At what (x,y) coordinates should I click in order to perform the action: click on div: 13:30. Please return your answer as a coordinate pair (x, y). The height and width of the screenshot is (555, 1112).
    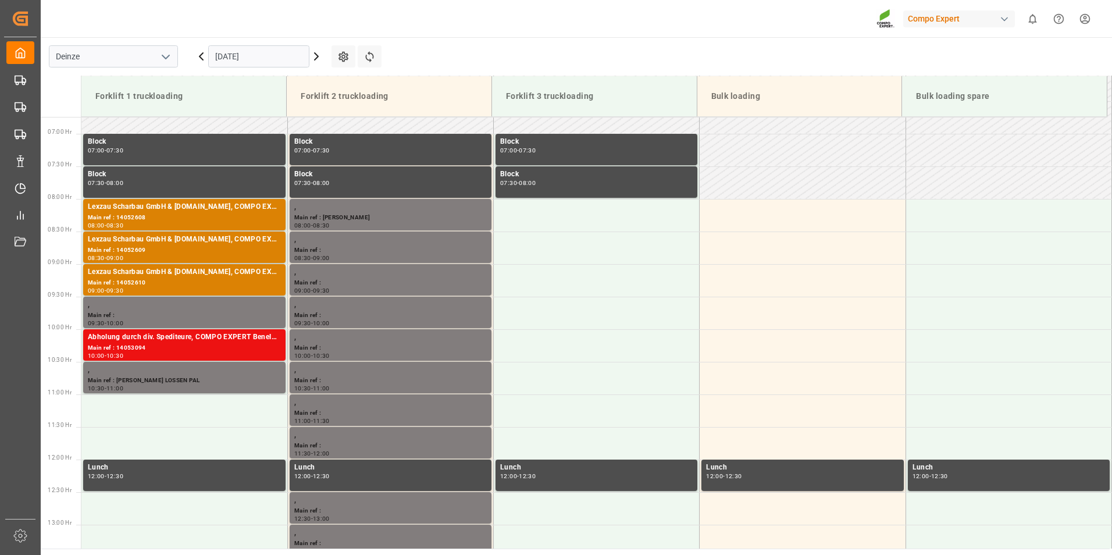
    Looking at the image, I should click on (321, 551).